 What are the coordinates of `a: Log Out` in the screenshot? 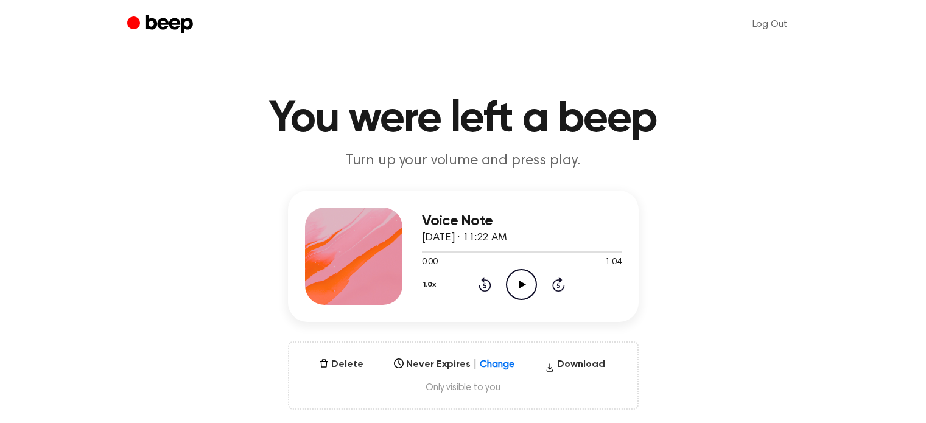 It's located at (770, 24).